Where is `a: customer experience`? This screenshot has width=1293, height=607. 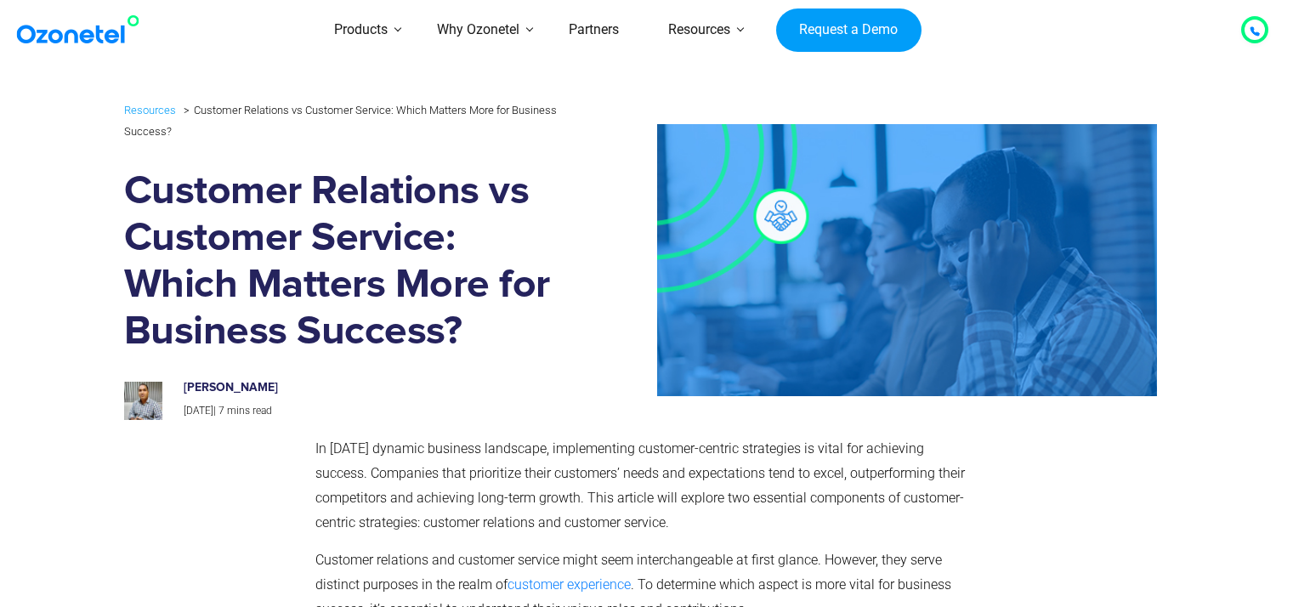
a: customer experience is located at coordinates (569, 584).